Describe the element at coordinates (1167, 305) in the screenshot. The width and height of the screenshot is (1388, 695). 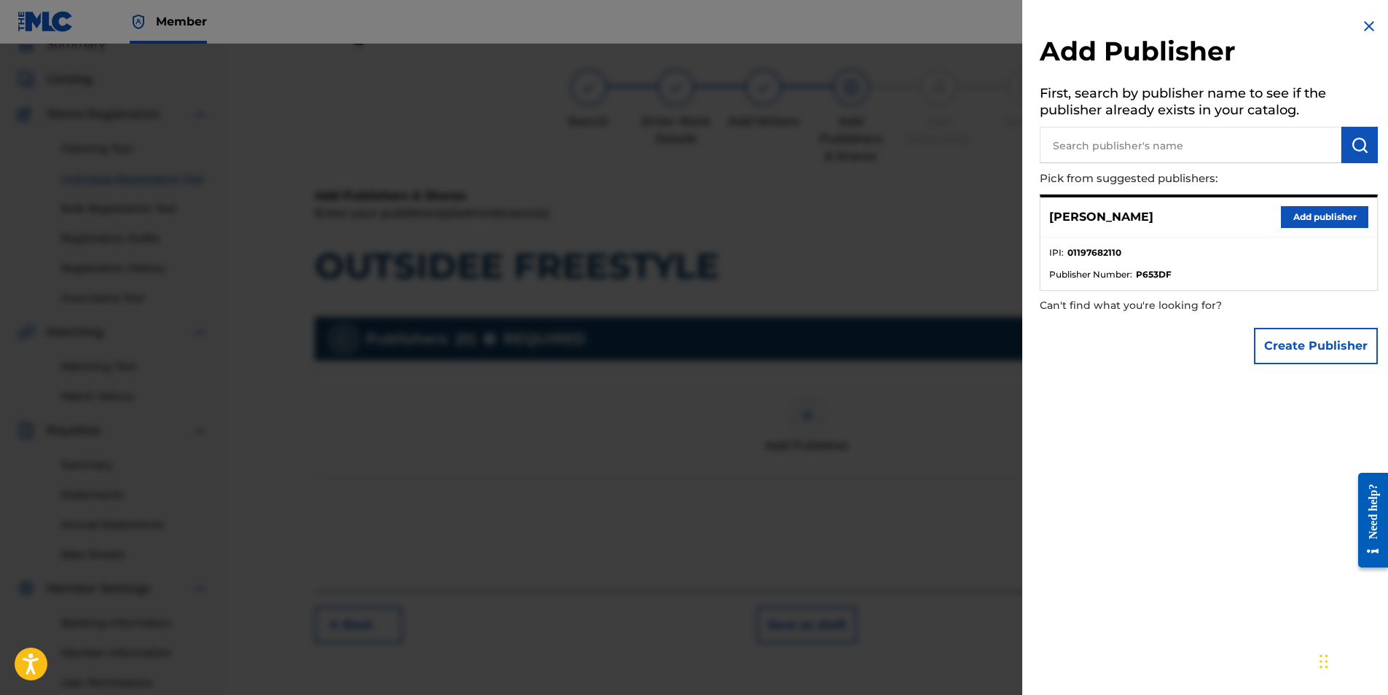
I see `p: Can't find what you're looking for?` at that location.